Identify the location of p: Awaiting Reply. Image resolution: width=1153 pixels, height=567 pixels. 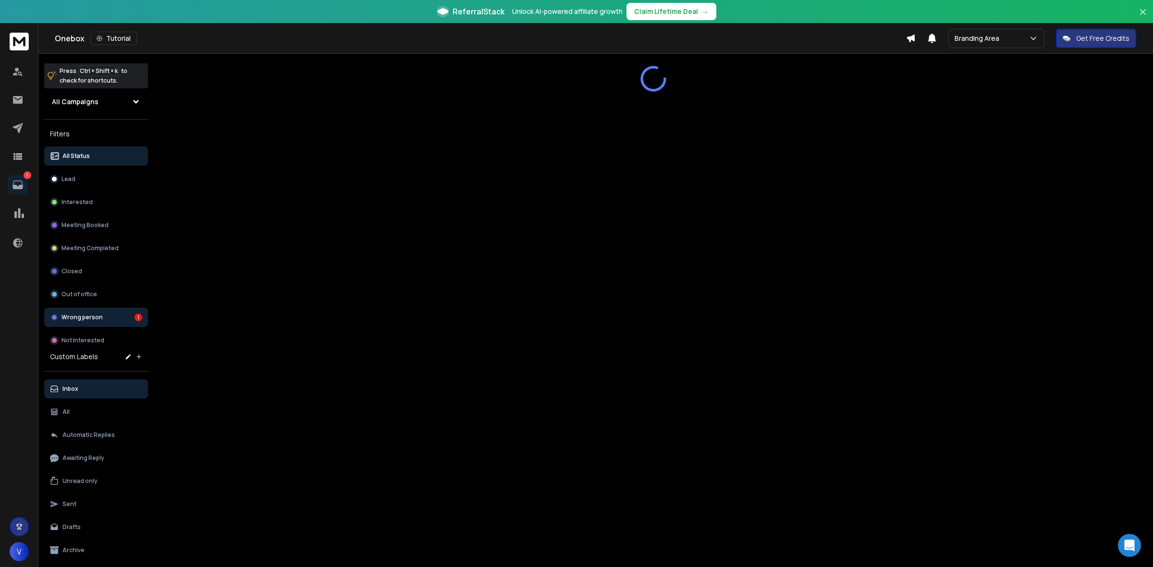
(83, 458).